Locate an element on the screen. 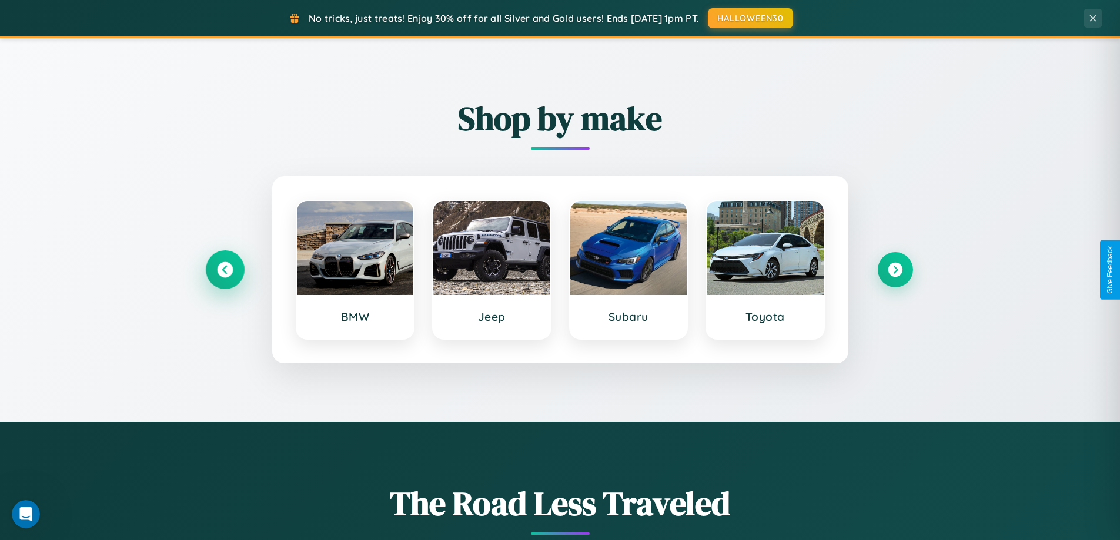 The image size is (1120, 540). h3: Subaru is located at coordinates (629, 317).